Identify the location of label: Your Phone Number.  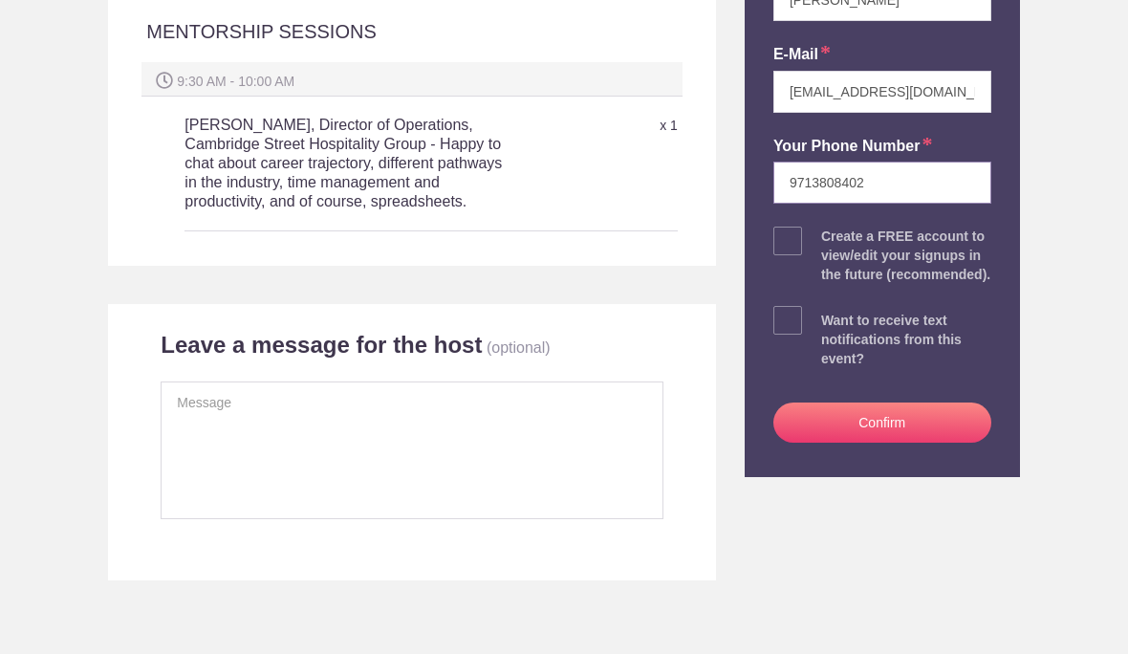
(853, 146).